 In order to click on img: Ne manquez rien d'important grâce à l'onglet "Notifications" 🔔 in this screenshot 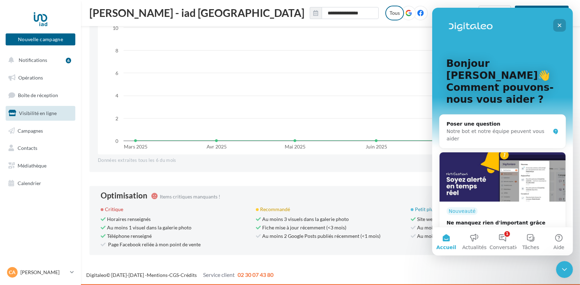, I will do `click(70, 169)`.